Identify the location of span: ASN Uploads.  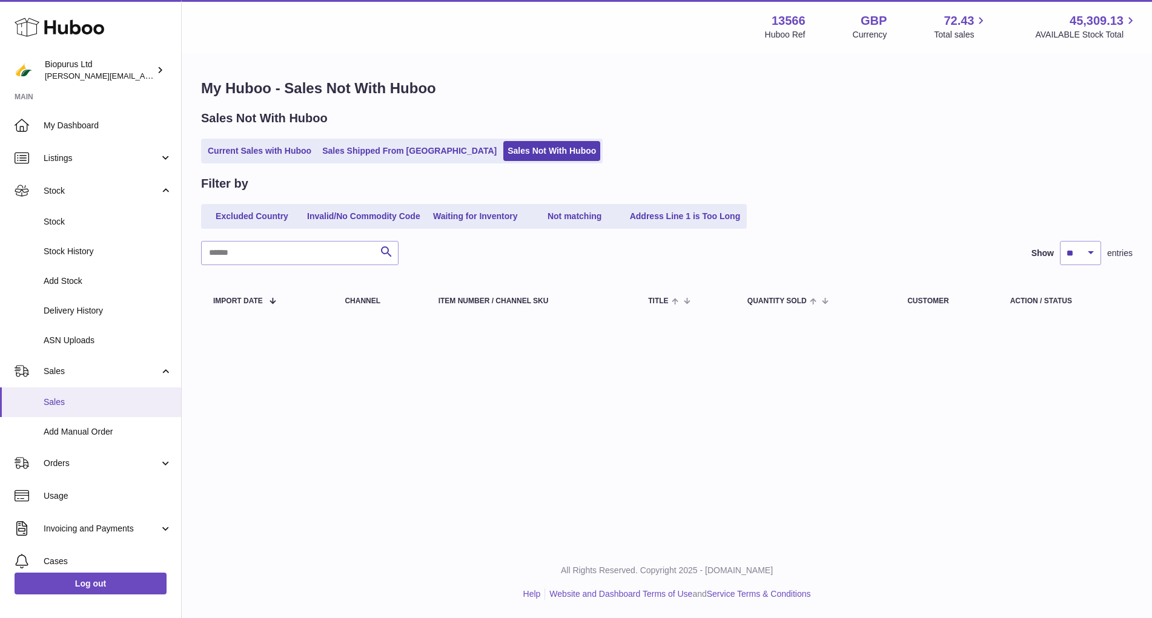
(108, 340).